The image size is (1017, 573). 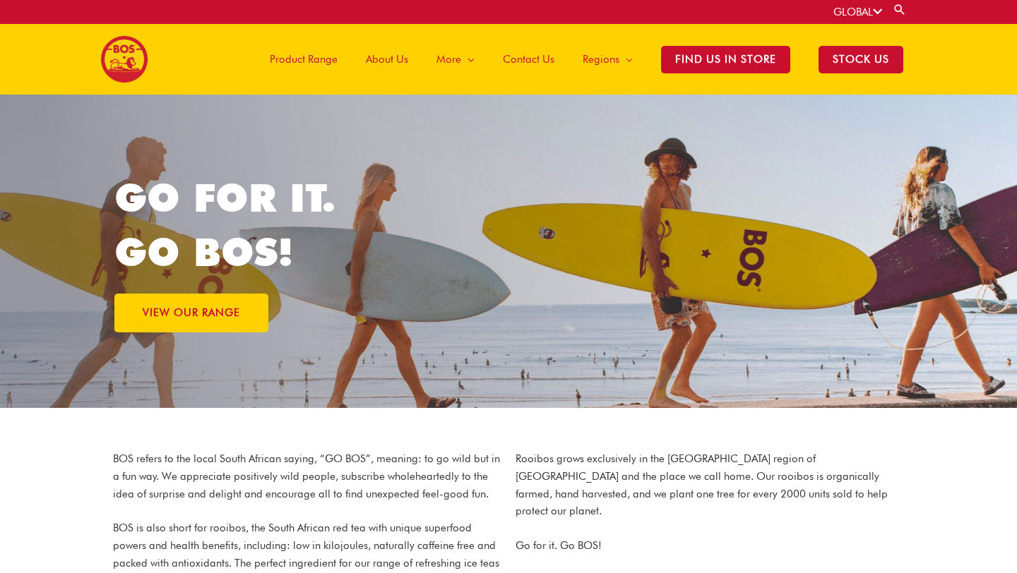 What do you see at coordinates (304, 59) in the screenshot?
I see `a: Product Range` at bounding box center [304, 59].